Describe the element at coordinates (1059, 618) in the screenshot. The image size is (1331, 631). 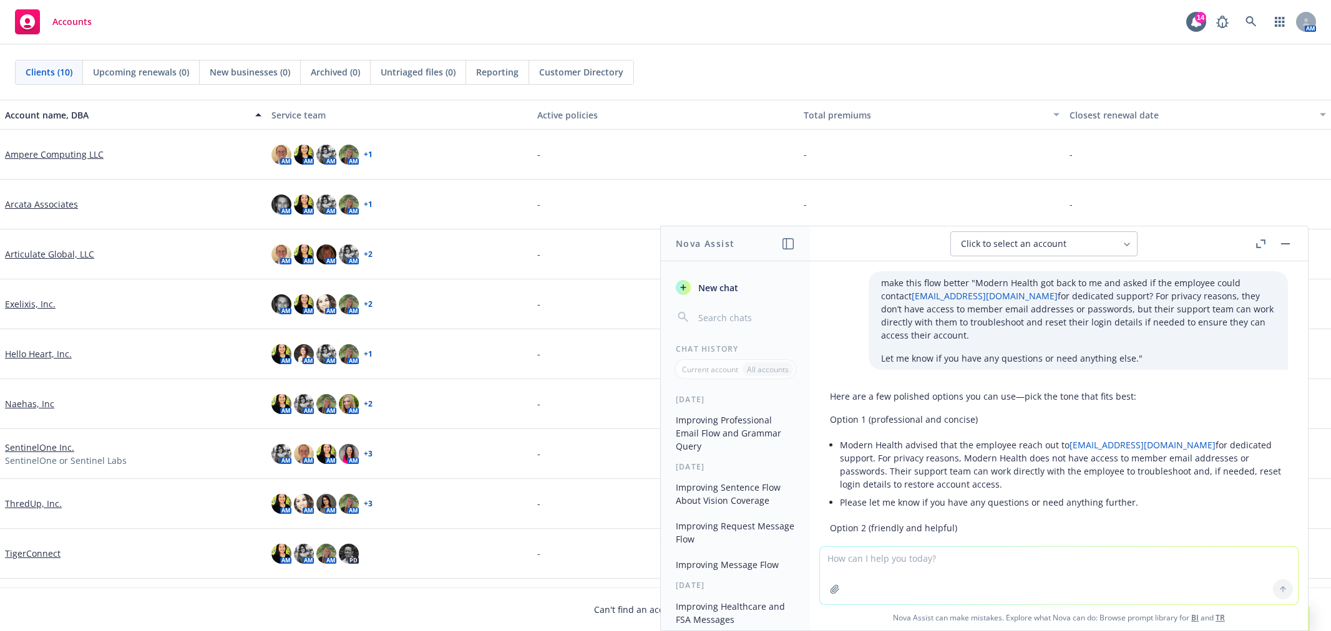
I see `span: Nova Assist can make mistakes. Explore what Nova can do: Browse prompt library for and` at that location.